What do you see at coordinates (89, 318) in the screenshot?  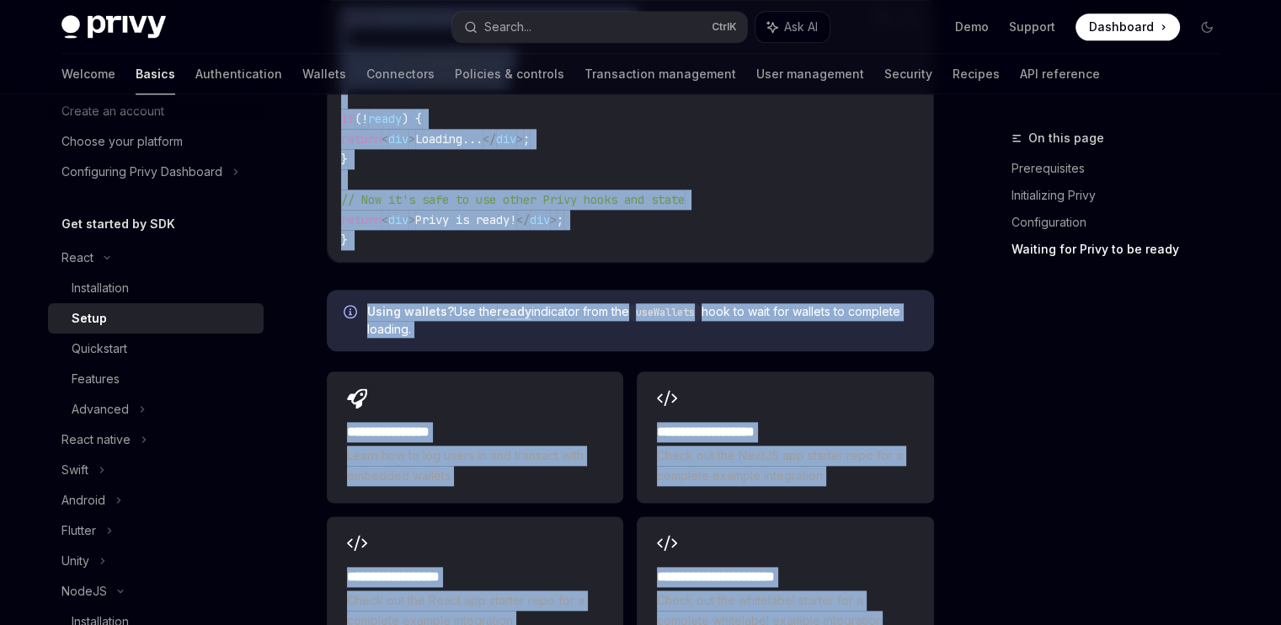 I see `div: Setup` at bounding box center [89, 318].